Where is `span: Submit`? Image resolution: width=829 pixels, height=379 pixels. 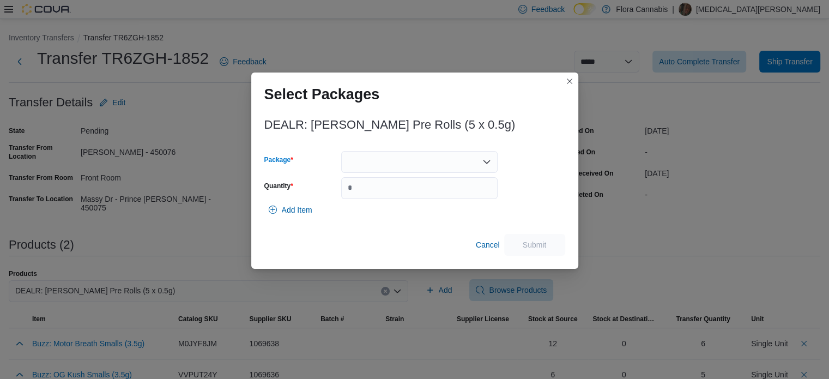 span: Submit is located at coordinates (535, 245).